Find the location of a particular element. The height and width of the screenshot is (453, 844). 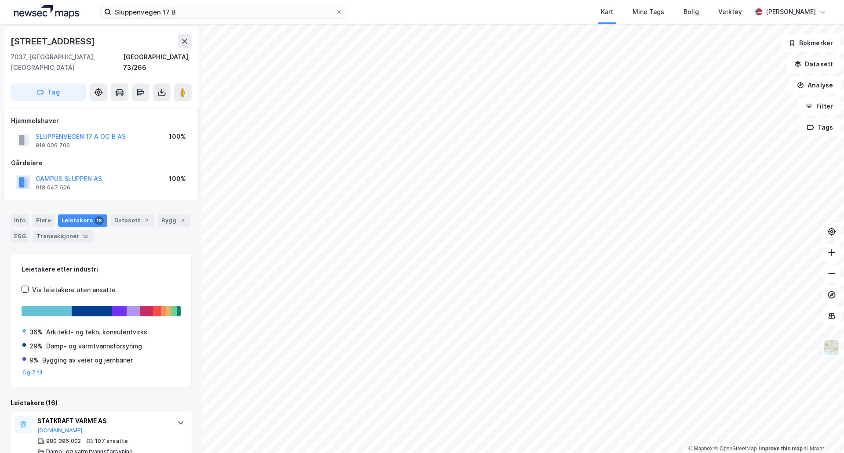

div: 16 is located at coordinates (99, 221).